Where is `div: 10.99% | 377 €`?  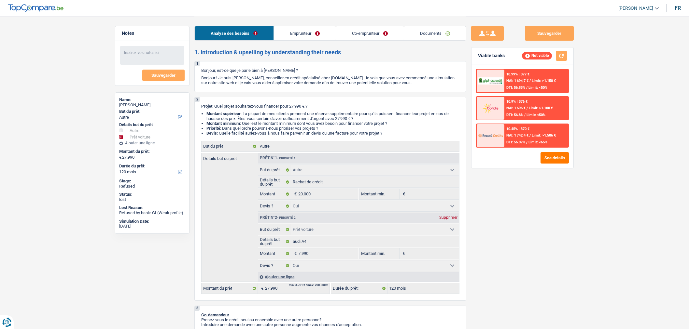 div: 10.99% | 377 € is located at coordinates (518, 74).